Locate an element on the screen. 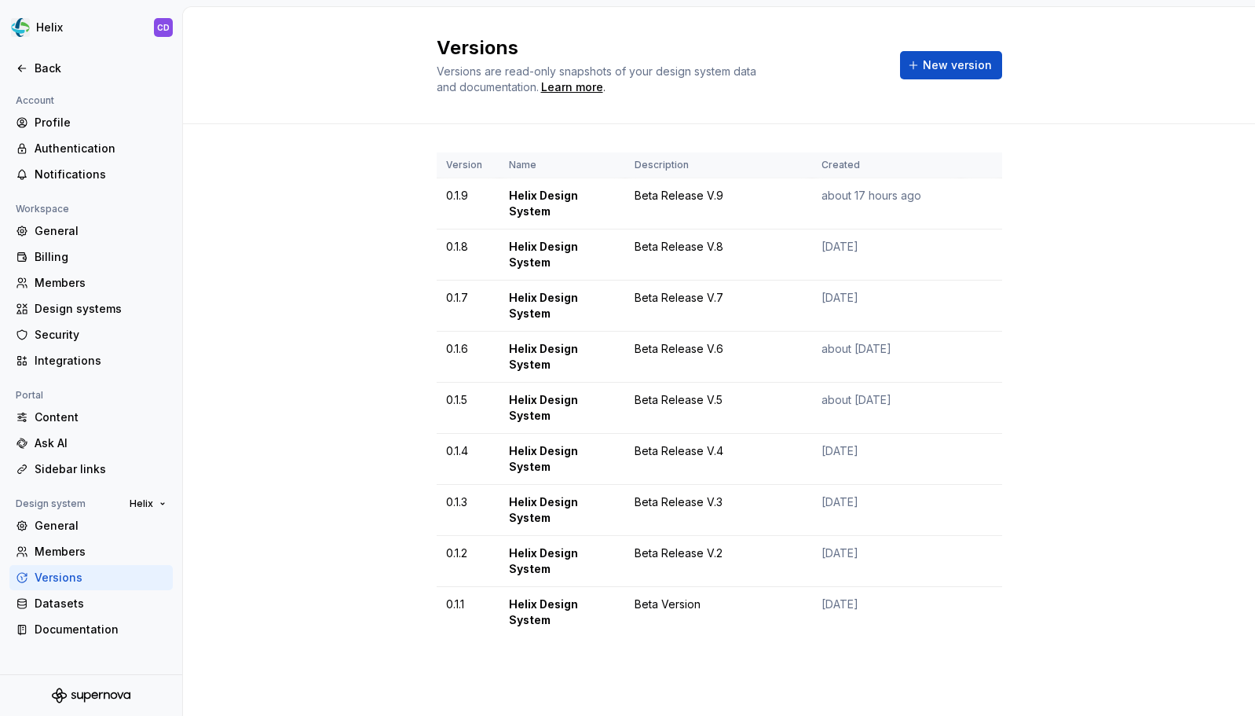 This screenshot has width=1255, height=716. a: Versions is located at coordinates (91, 577).